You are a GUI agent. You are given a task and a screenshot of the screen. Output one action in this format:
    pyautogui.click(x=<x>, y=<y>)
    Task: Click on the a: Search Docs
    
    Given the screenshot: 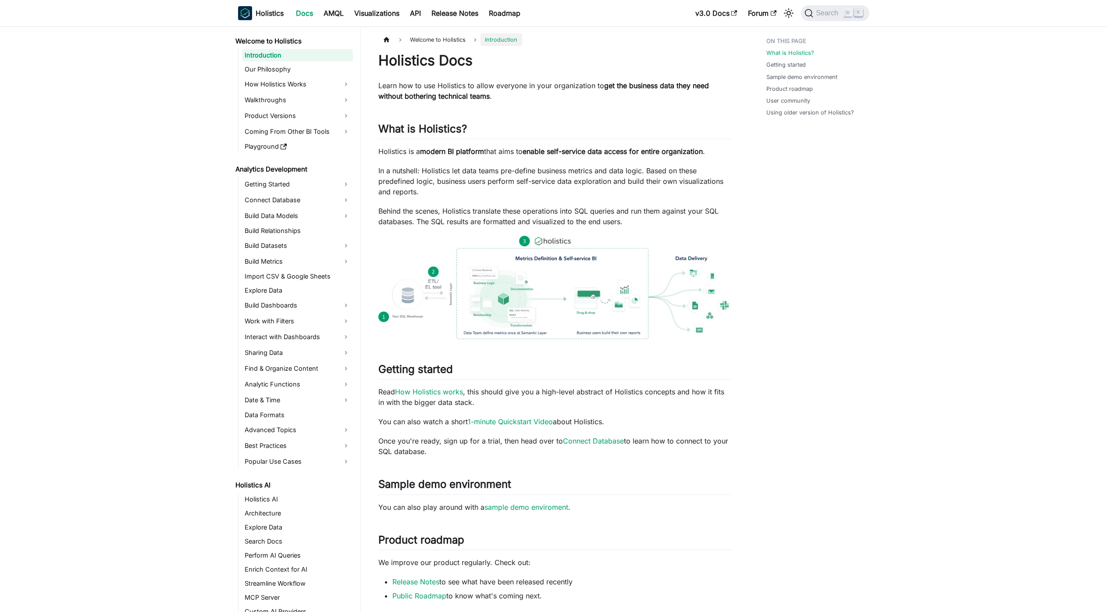 What is the action you would take?
    pyautogui.click(x=297, y=541)
    